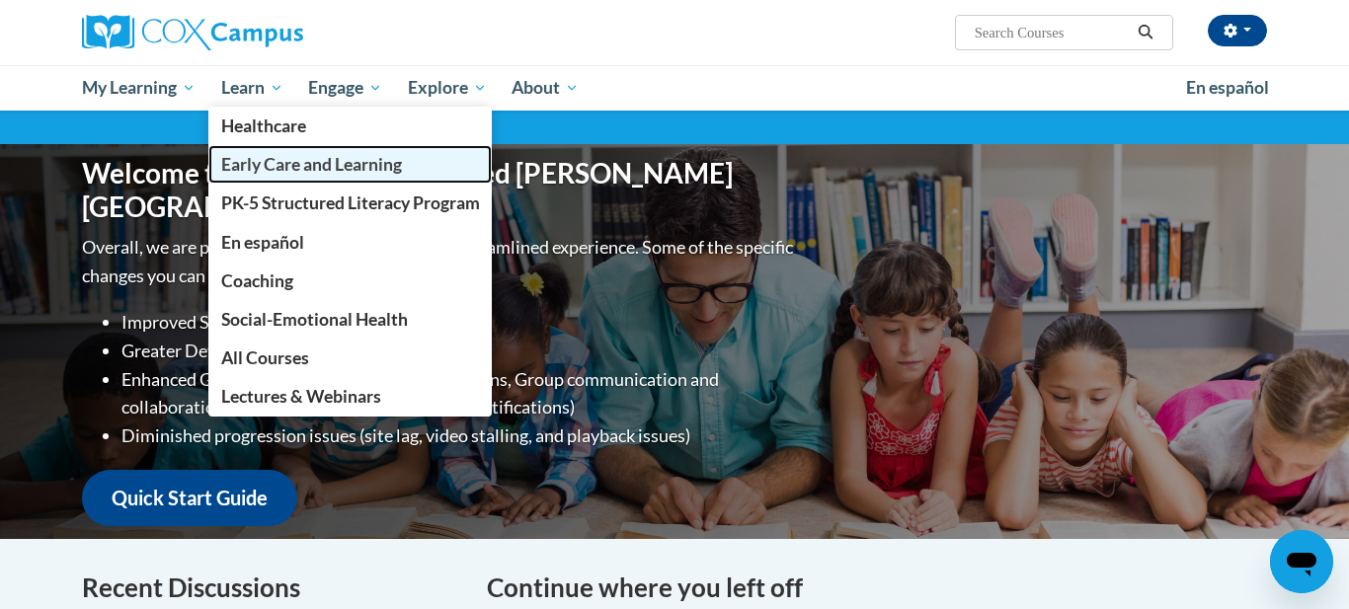 This screenshot has width=1349, height=609. I want to click on a: About, so click(546, 88).